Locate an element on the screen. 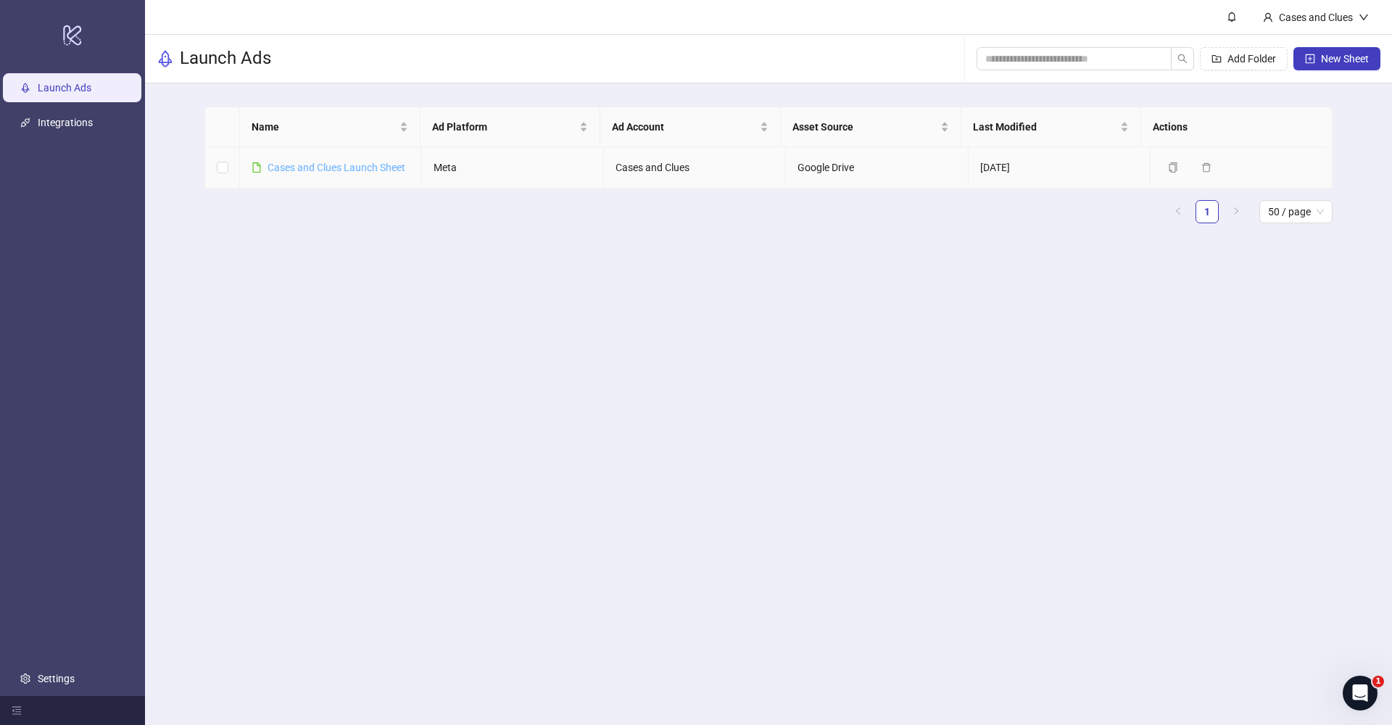 This screenshot has width=1392, height=725. span: plus-square is located at coordinates (1310, 59).